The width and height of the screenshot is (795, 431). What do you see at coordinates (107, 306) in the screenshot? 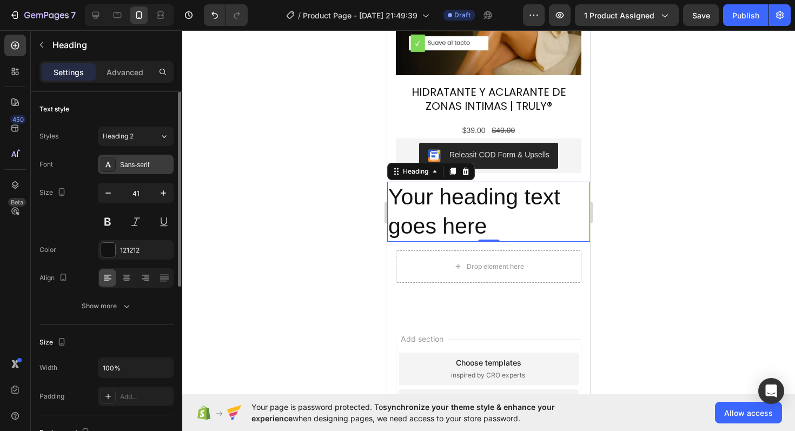
I see `button: Show more` at bounding box center [107, 306].